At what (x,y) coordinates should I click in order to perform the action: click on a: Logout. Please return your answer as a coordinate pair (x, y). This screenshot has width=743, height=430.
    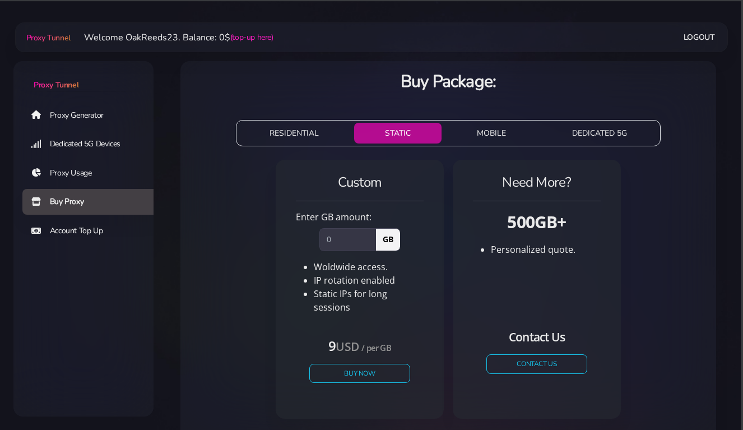
    Looking at the image, I should click on (699, 37).